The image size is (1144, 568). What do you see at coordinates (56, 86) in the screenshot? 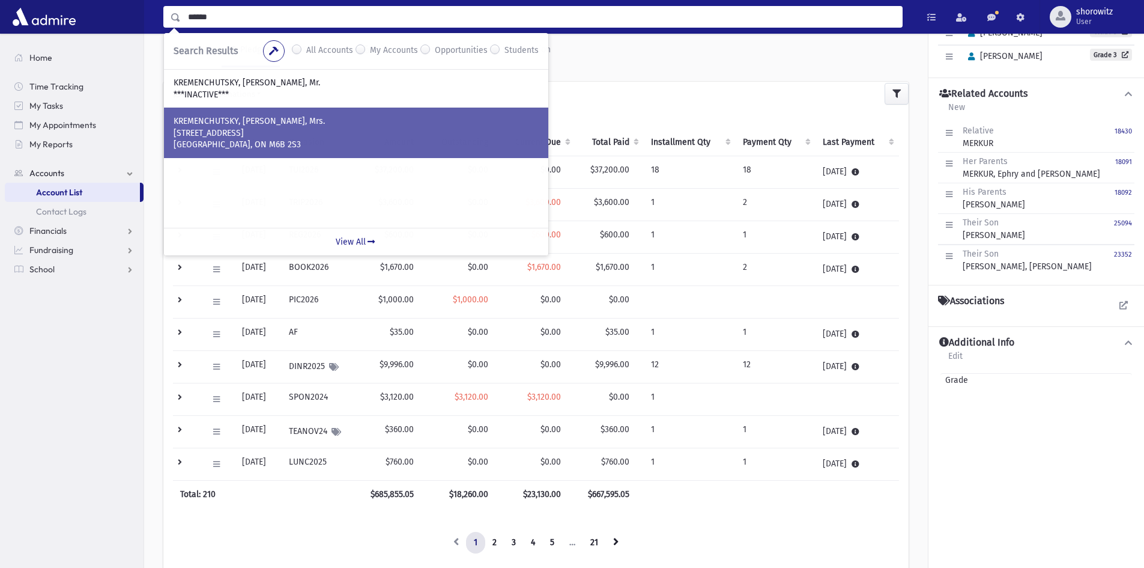
I see `span: Time Tracking` at bounding box center [56, 86].